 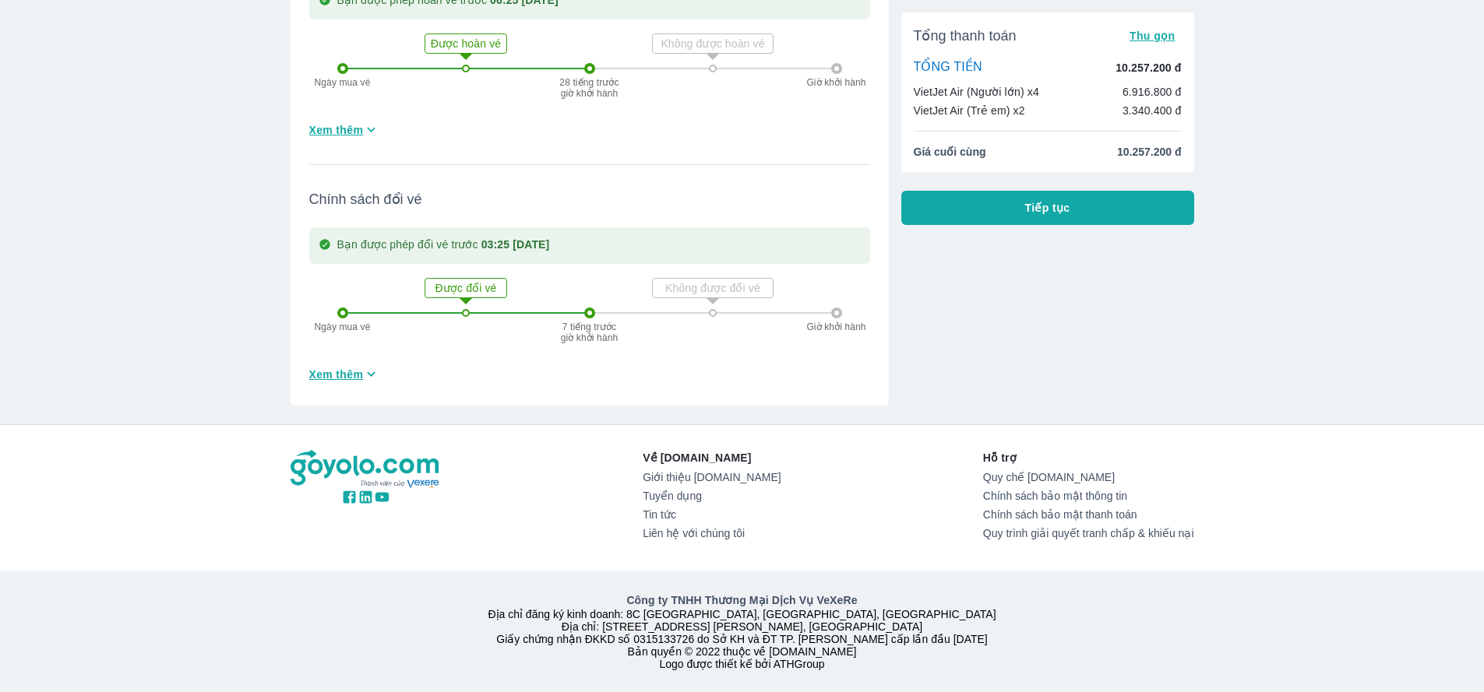 What do you see at coordinates (1152, 92) in the screenshot?
I see `p: 6.916.800 đ` at bounding box center [1152, 92].